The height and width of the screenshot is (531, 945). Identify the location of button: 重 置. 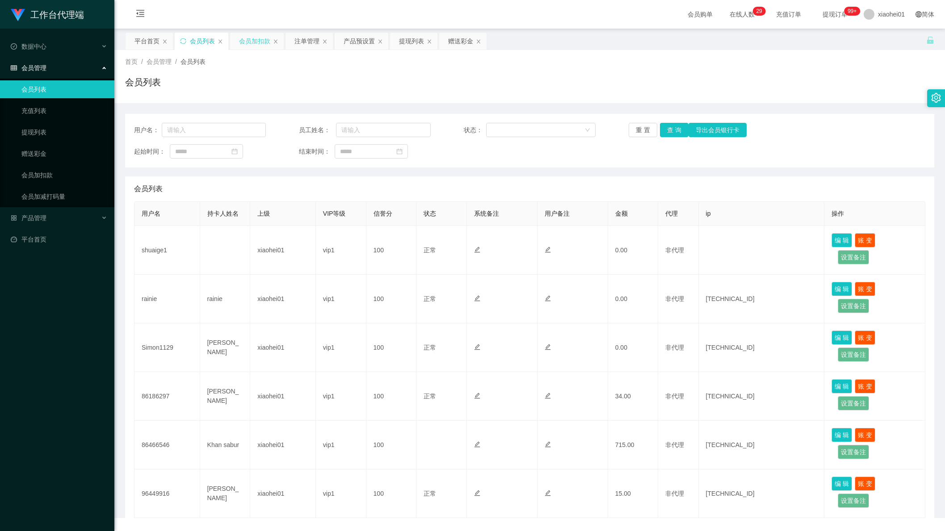
(643, 130).